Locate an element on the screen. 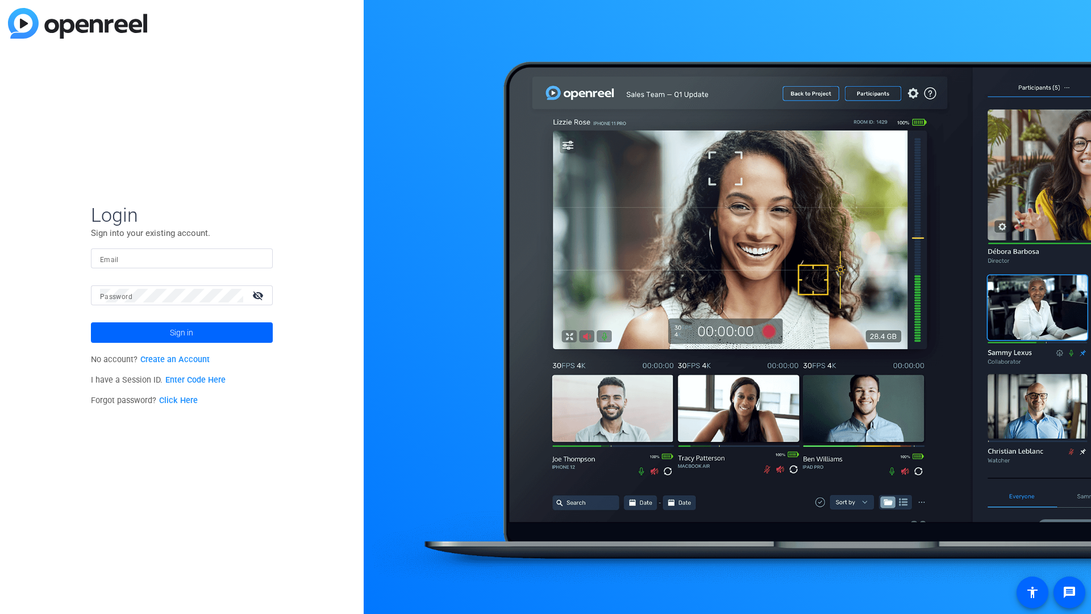  a: Enter Code Here is located at coordinates (195, 379).